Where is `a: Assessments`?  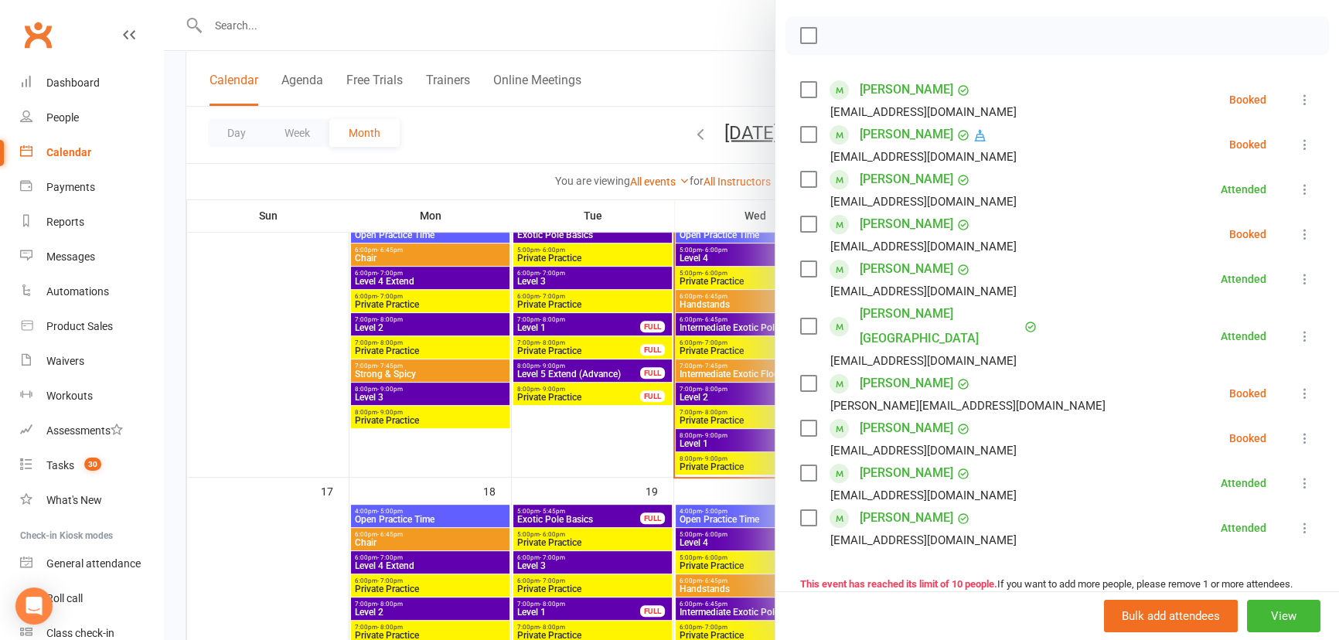
a: Assessments is located at coordinates (91, 431).